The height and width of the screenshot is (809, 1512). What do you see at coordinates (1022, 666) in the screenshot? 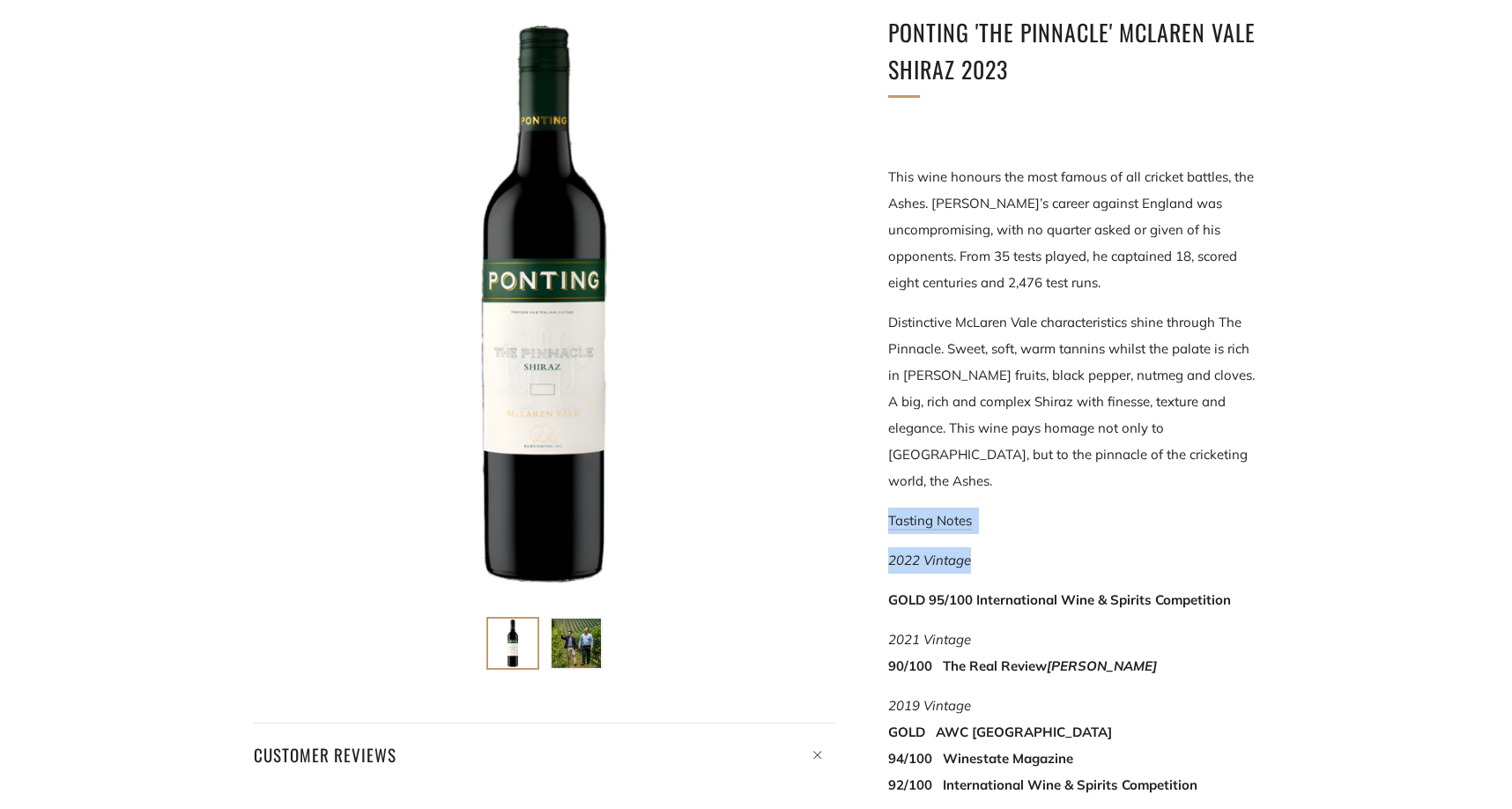
I see `strong: 90/100 The Real Review` at bounding box center [1022, 666].